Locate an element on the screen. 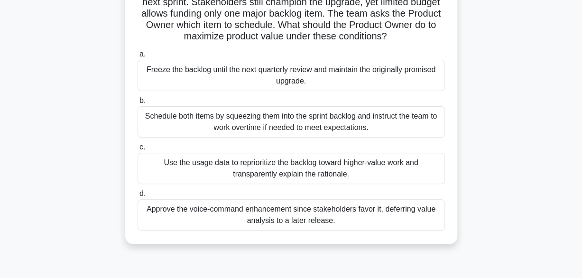 This screenshot has height=278, width=582. div: Approve the voice-command enhancement since stakeholders favor it, deferring value analysis to a ... is located at coordinates (291, 215).